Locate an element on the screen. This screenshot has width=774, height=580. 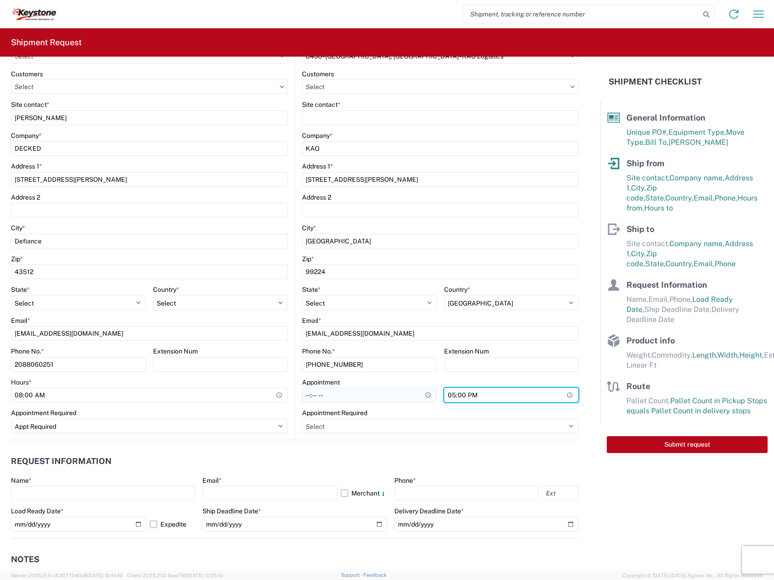
span: Request Information is located at coordinates (666, 285).